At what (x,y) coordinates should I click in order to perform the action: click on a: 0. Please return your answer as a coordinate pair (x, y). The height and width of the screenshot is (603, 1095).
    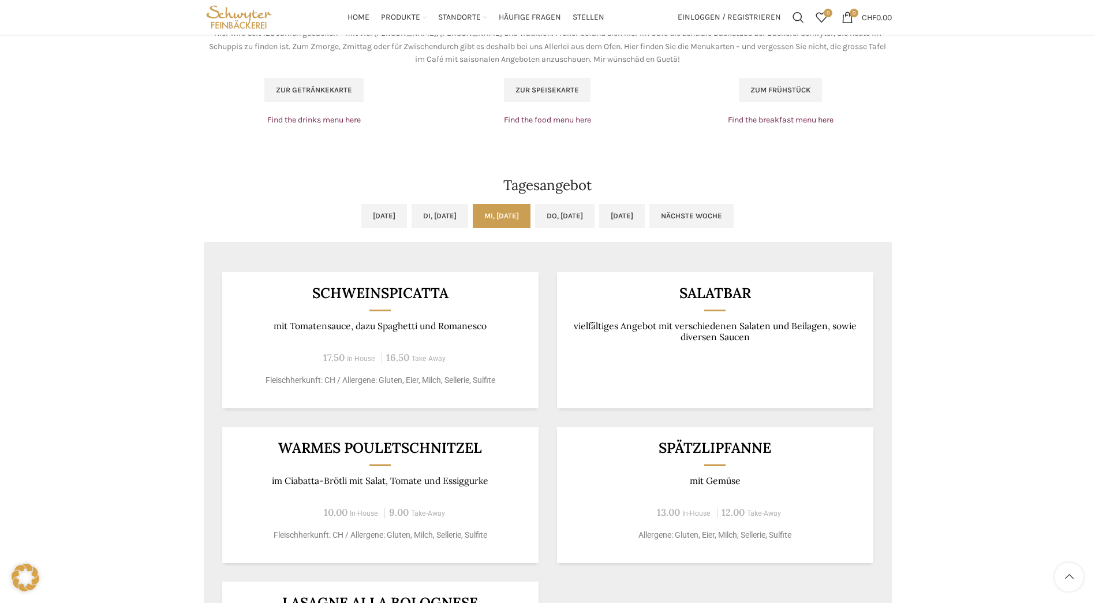
    Looking at the image, I should click on (822, 17).